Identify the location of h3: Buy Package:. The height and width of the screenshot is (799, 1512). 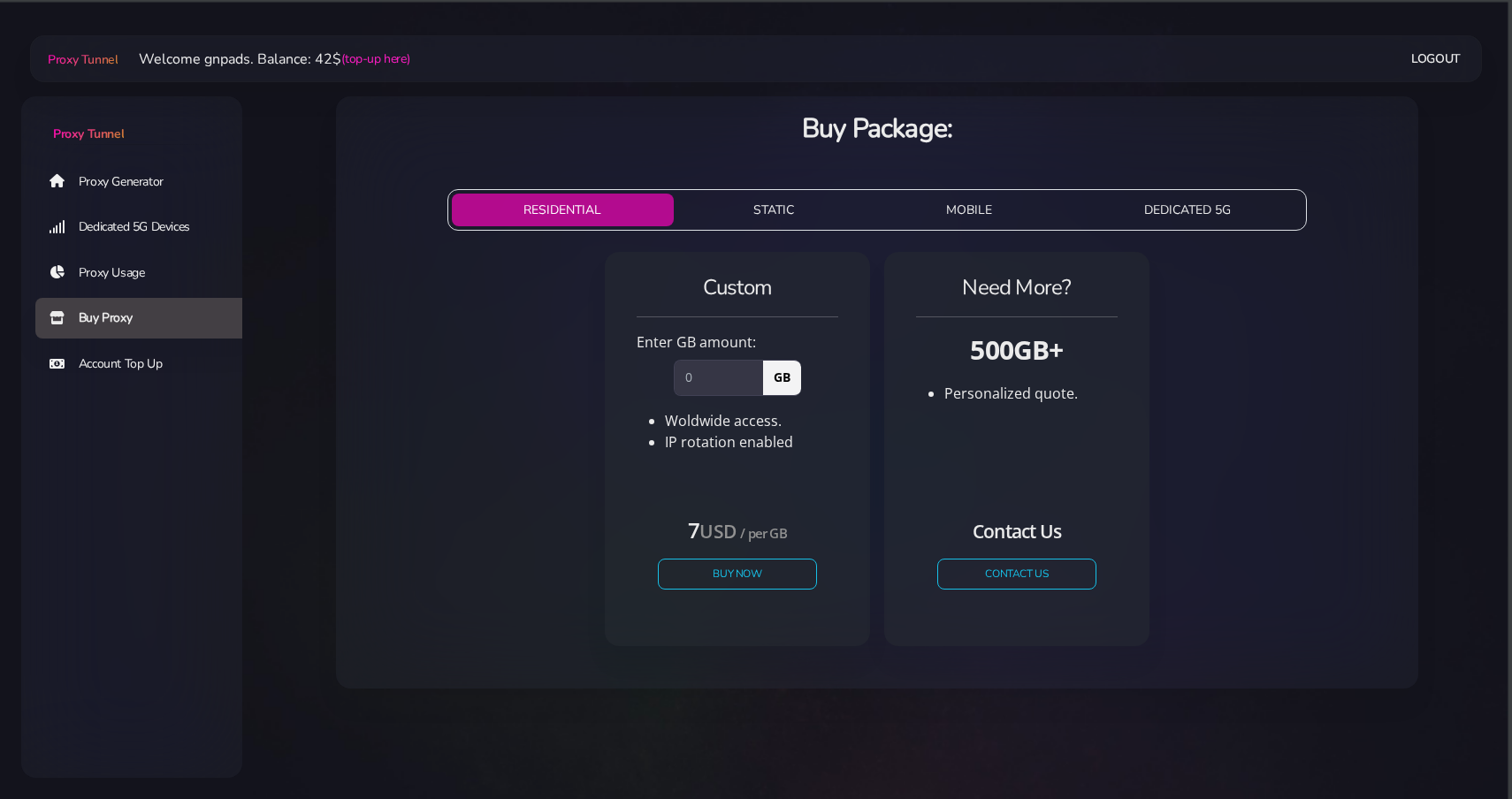
(877, 128).